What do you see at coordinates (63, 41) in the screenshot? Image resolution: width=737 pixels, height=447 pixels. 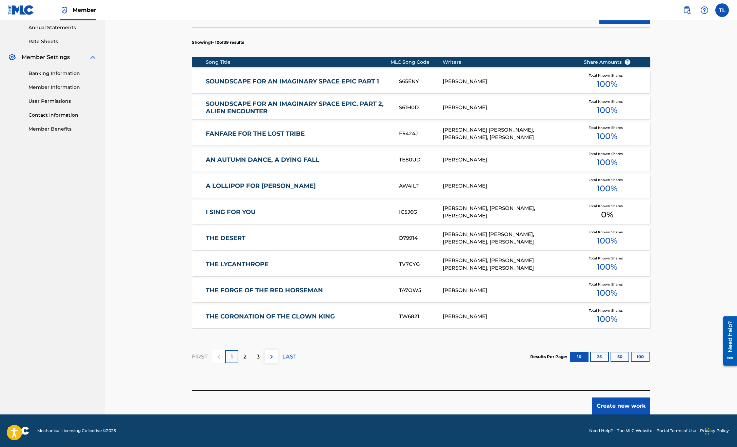 I see `a: Rate Sheets` at bounding box center [63, 41].